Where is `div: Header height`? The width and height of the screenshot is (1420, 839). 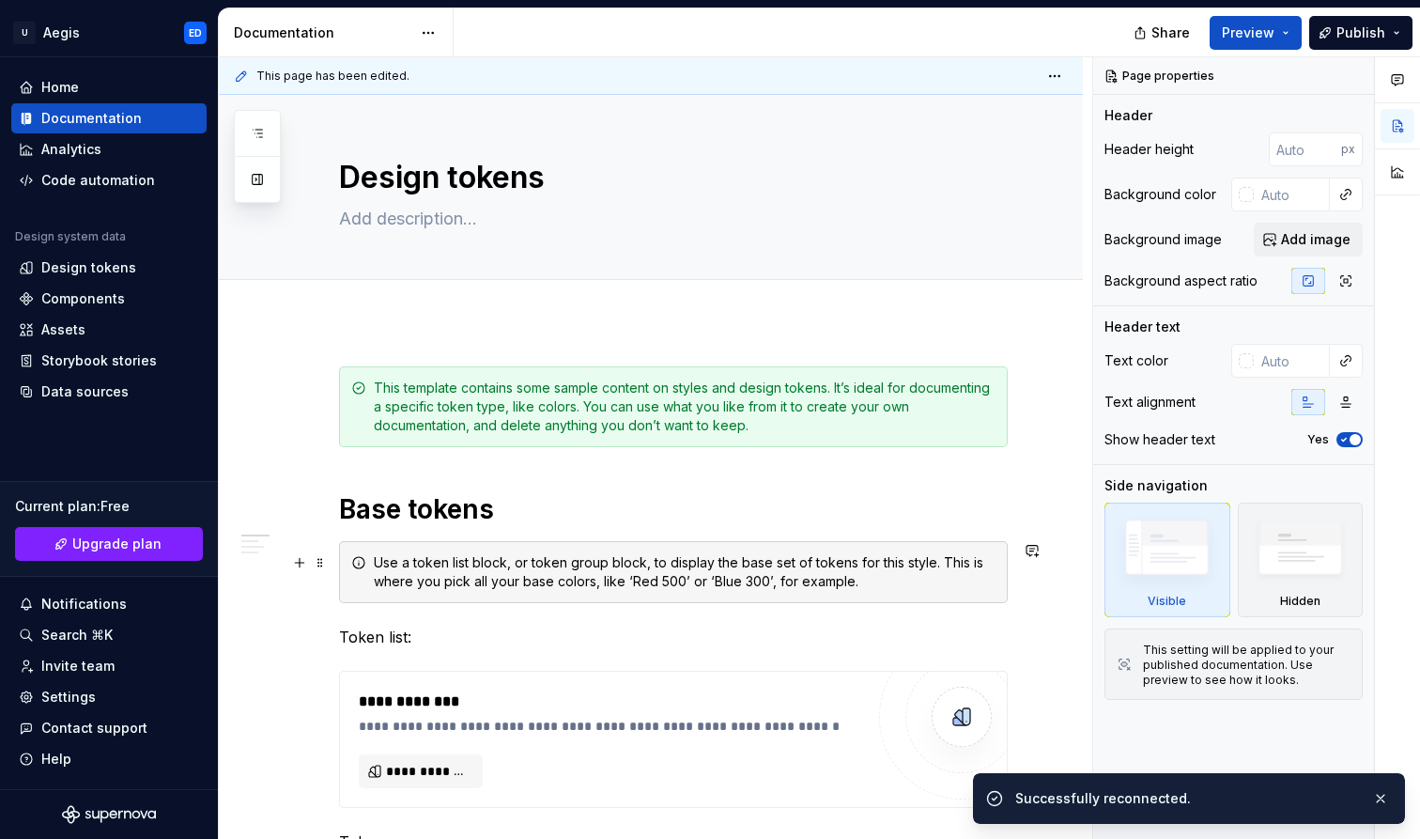
div: Header height is located at coordinates (1149, 149).